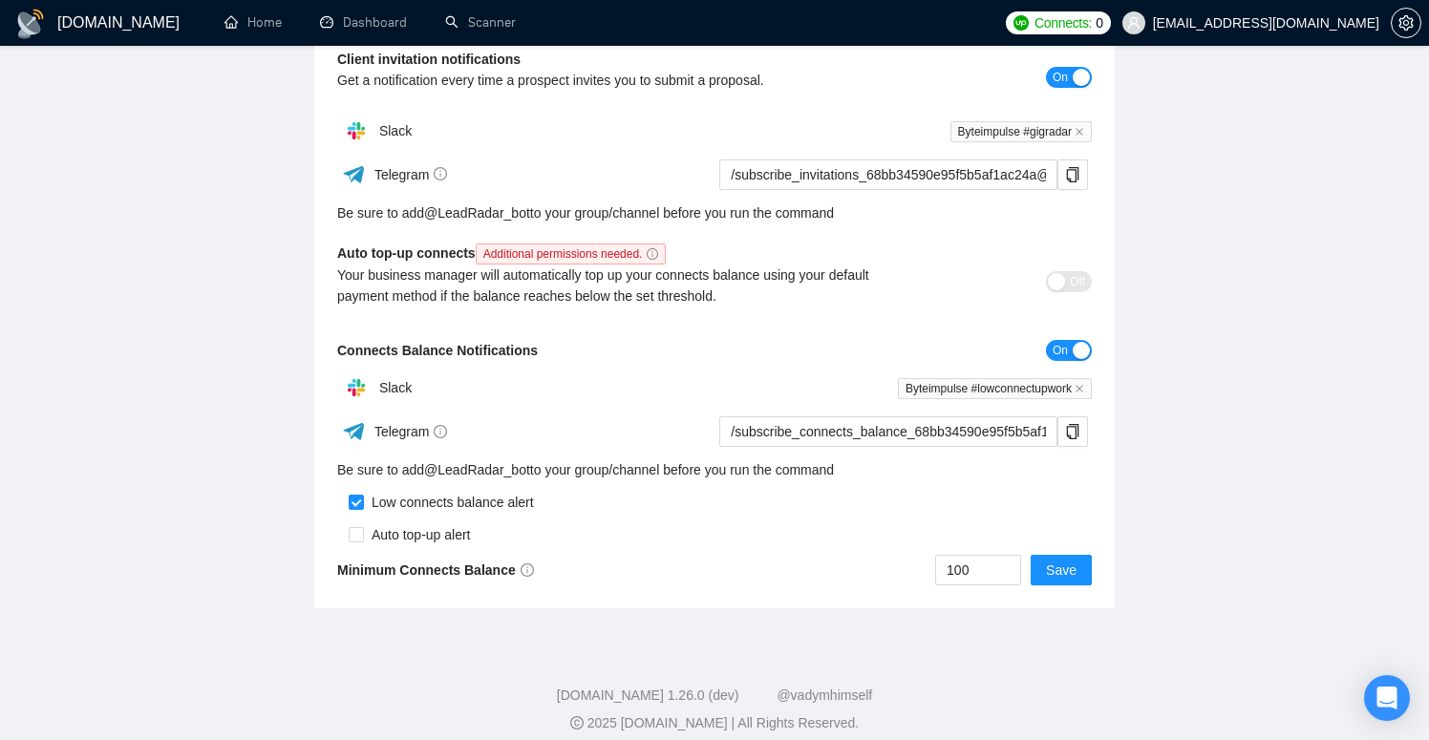  What do you see at coordinates (824, 695) in the screenshot?
I see `a: @vadymhimself` at bounding box center [824, 695].